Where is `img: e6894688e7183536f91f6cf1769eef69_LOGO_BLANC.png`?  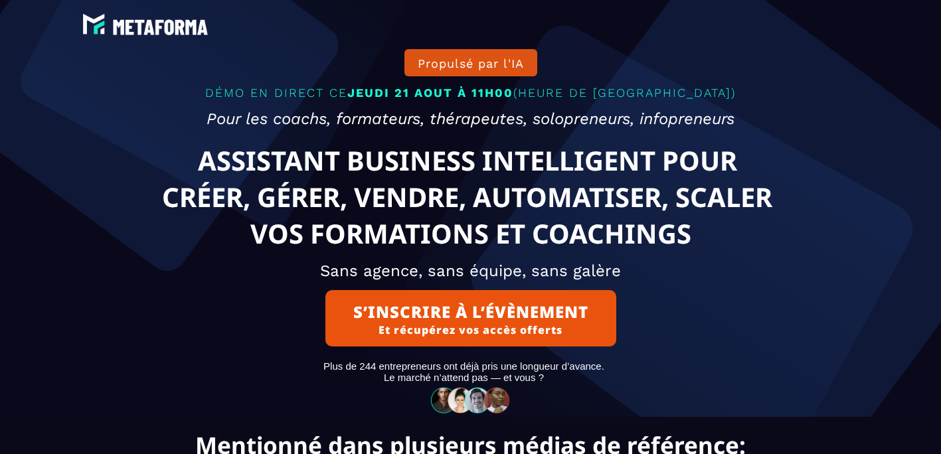 img: e6894688e7183536f91f6cf1769eef69_LOGO_BLANC.png is located at coordinates (146, 25).